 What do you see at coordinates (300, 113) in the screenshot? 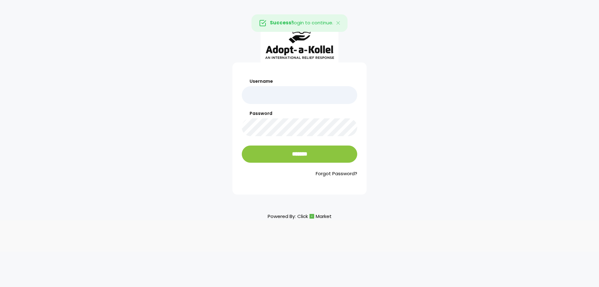
I see `label: Password` at bounding box center [300, 113].